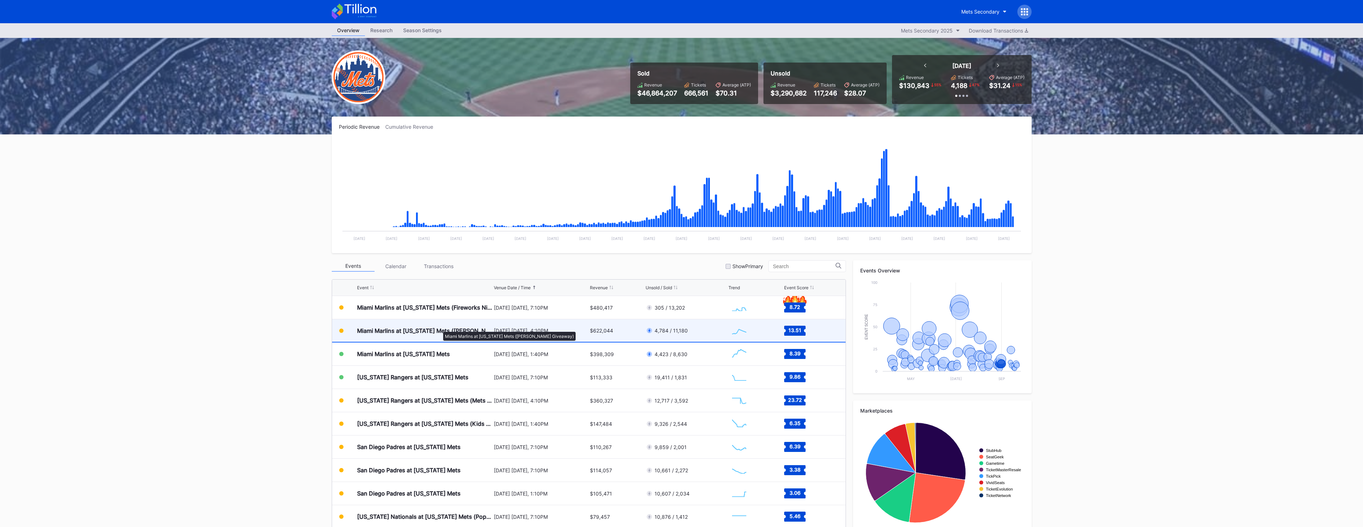 This screenshot has width=1363, height=527. What do you see at coordinates (795, 353) in the screenshot?
I see `text: 8.39` at bounding box center [795, 353].